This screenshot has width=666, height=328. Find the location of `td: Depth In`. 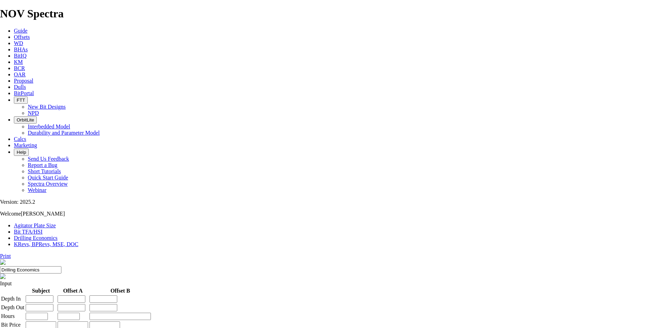

td: Depth In is located at coordinates (12, 299).